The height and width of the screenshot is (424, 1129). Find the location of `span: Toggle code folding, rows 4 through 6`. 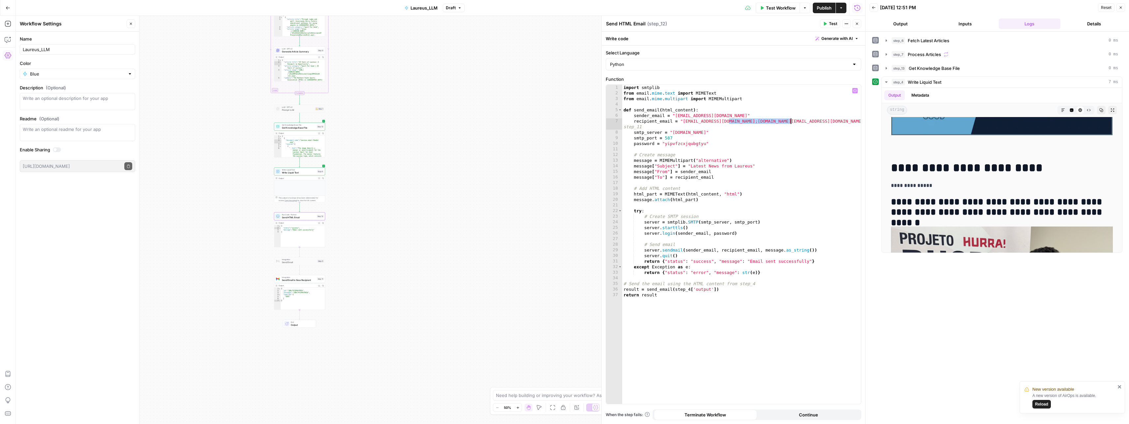

span: Toggle code folding, rows 4 through 6 is located at coordinates (280, 295).